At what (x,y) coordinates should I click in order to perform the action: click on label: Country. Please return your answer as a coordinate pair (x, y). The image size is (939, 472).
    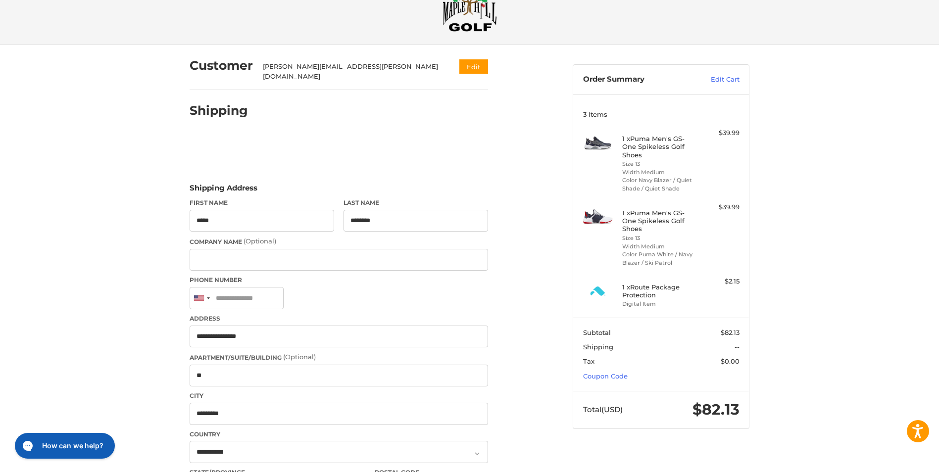
    Looking at the image, I should click on (339, 435).